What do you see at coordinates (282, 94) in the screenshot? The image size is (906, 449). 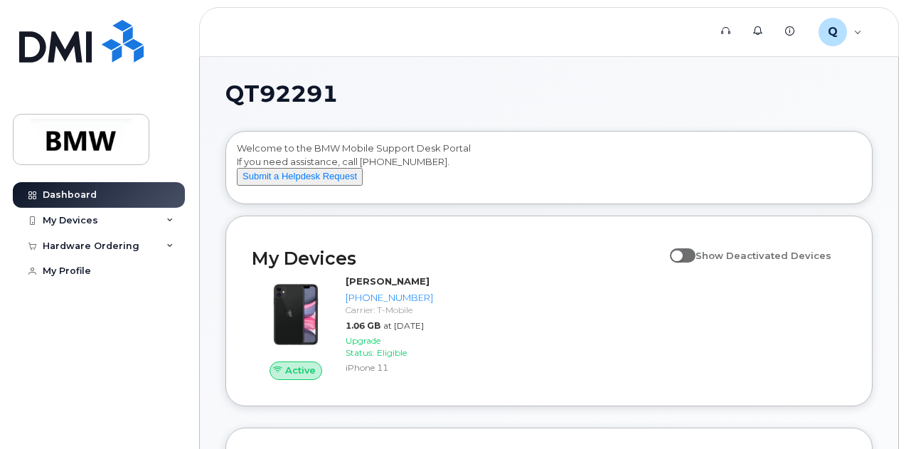 I see `span: QT92291` at bounding box center [282, 94].